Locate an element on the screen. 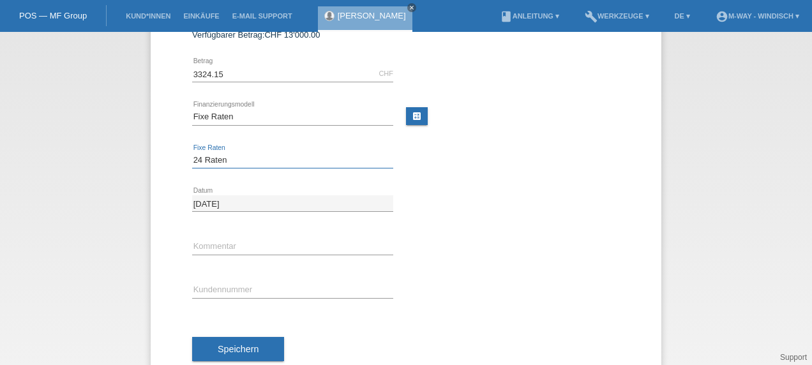 This screenshot has height=365, width=812. a: POS — MF Group is located at coordinates (53, 15).